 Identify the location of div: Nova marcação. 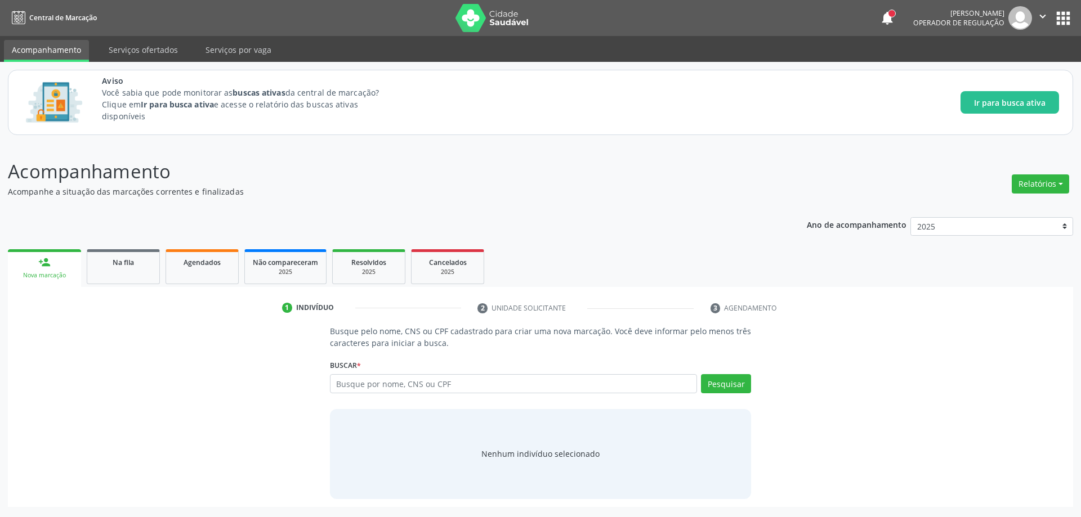
(44, 275).